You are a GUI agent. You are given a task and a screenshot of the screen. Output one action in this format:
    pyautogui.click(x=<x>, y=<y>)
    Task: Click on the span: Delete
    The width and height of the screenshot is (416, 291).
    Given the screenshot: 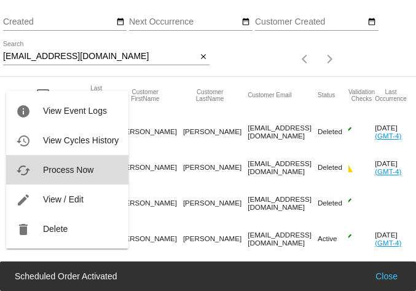 What is the action you would take?
    pyautogui.click(x=55, y=229)
    